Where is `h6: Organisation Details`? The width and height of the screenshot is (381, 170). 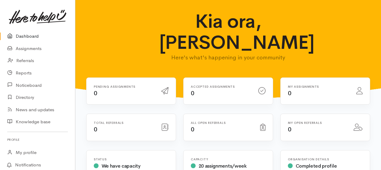 h6: Organisation Details is located at coordinates (325, 159).